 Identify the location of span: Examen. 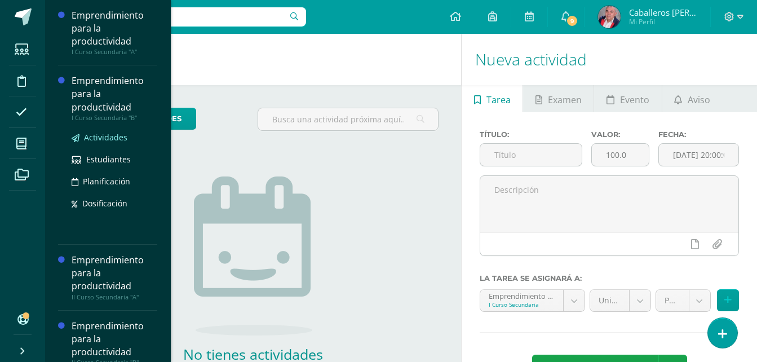
(565, 100).